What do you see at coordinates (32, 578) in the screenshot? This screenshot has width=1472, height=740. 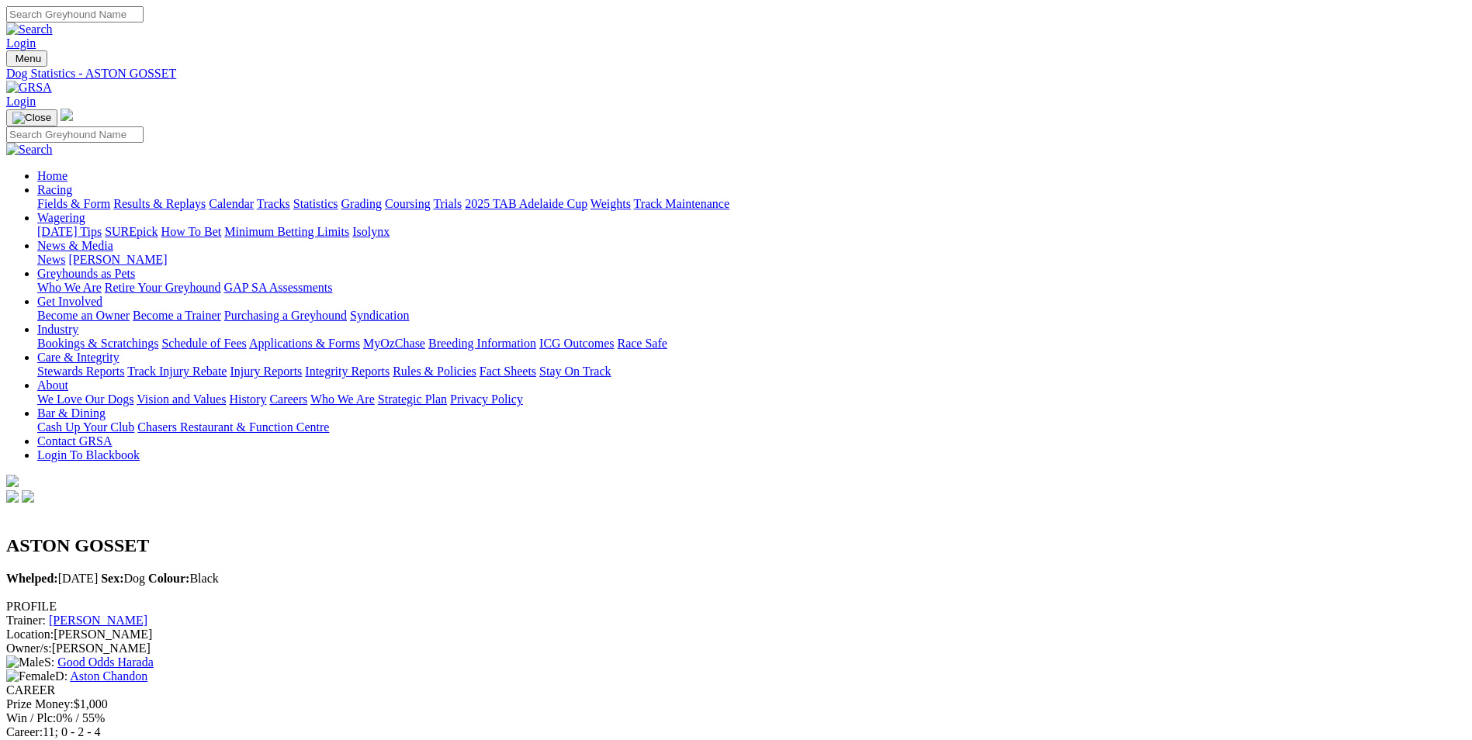 I see `b: Whelped:` at bounding box center [32, 578].